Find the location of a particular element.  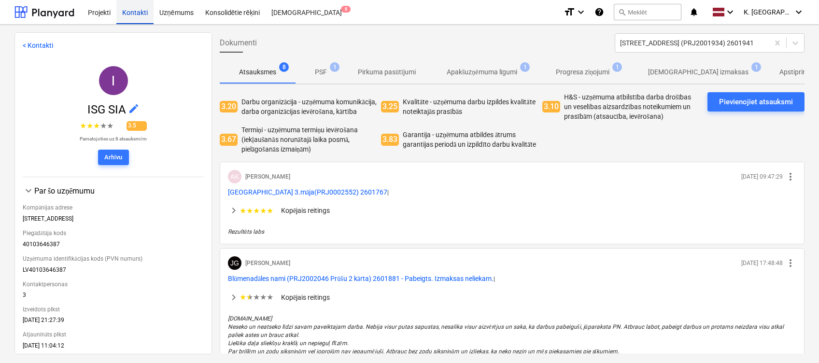

p: Pamatojoties uz 8 atsauksmēm is located at coordinates (113, 139).